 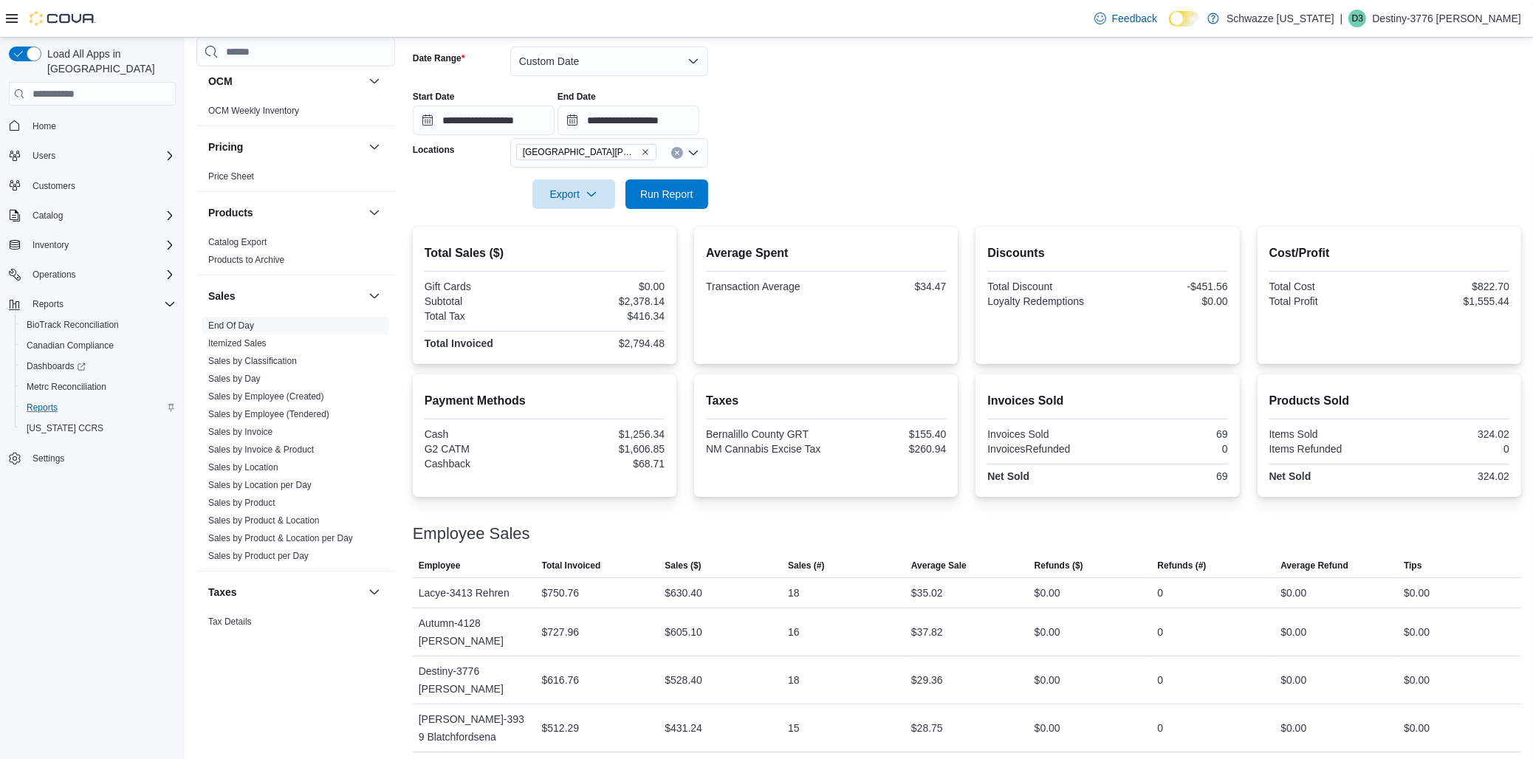 What do you see at coordinates (225, 147) in the screenshot?
I see `h3: Pricing` at bounding box center [225, 147].